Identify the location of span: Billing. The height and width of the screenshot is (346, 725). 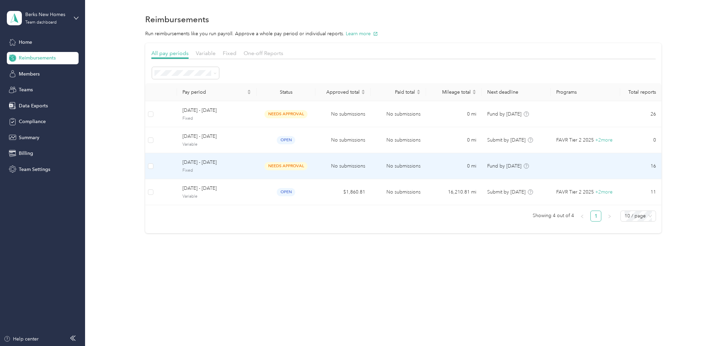
(26, 153).